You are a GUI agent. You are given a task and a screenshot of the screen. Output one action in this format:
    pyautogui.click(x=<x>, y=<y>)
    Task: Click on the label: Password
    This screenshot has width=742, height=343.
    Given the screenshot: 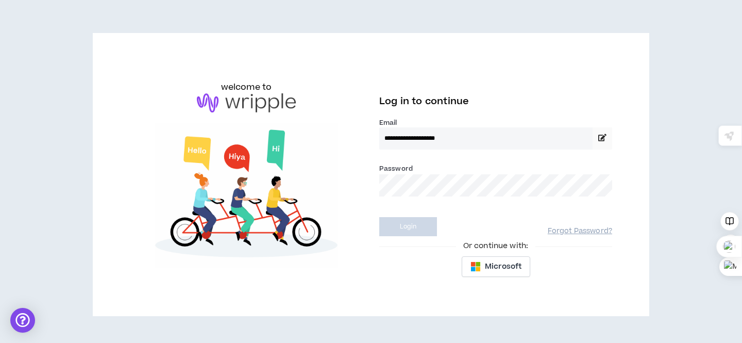 What is the action you would take?
    pyautogui.click(x=396, y=169)
    